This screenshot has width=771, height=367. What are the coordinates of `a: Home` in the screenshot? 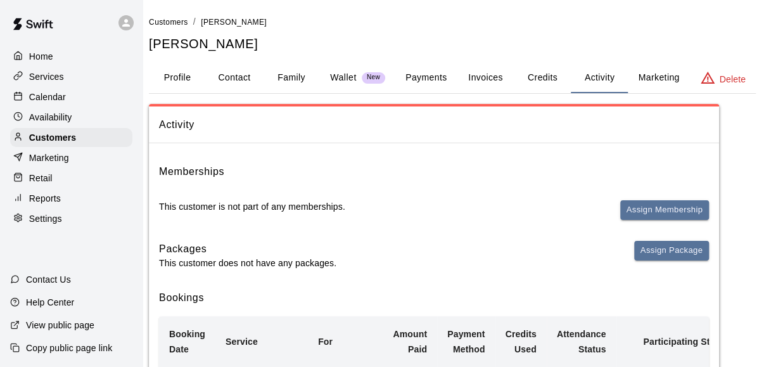 It's located at (71, 56).